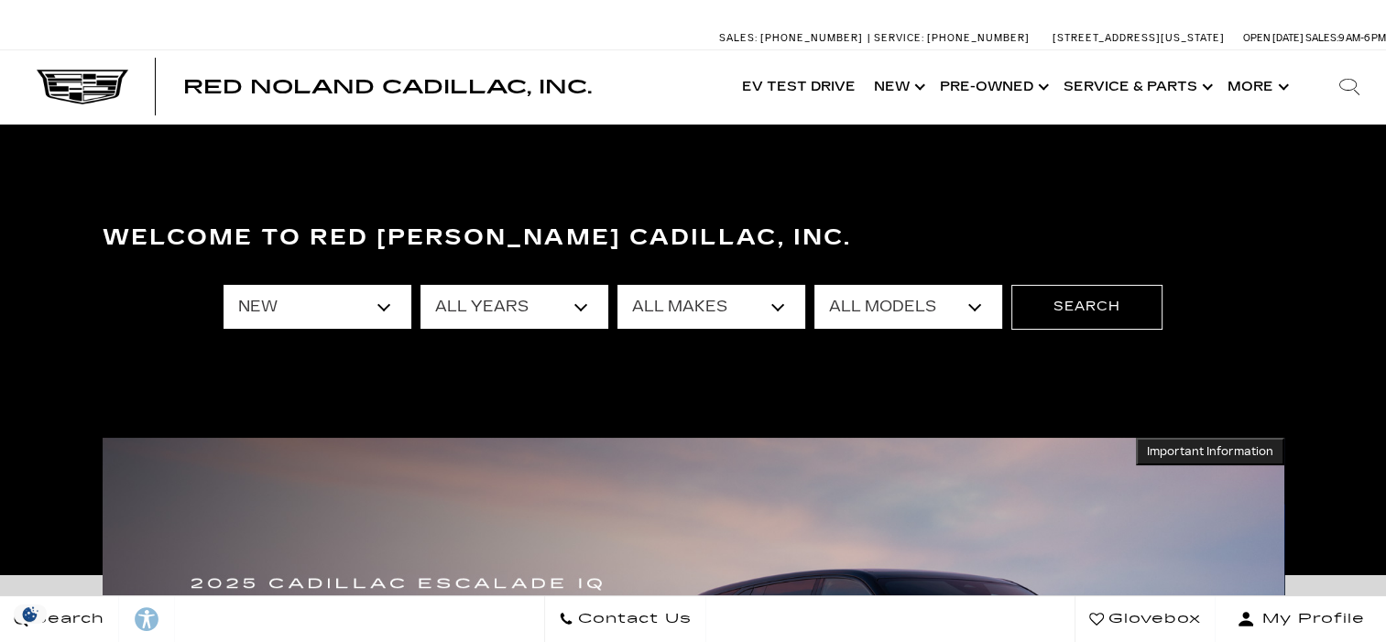  What do you see at coordinates (1310, 619) in the screenshot?
I see `span: My Profile` at bounding box center [1310, 619].